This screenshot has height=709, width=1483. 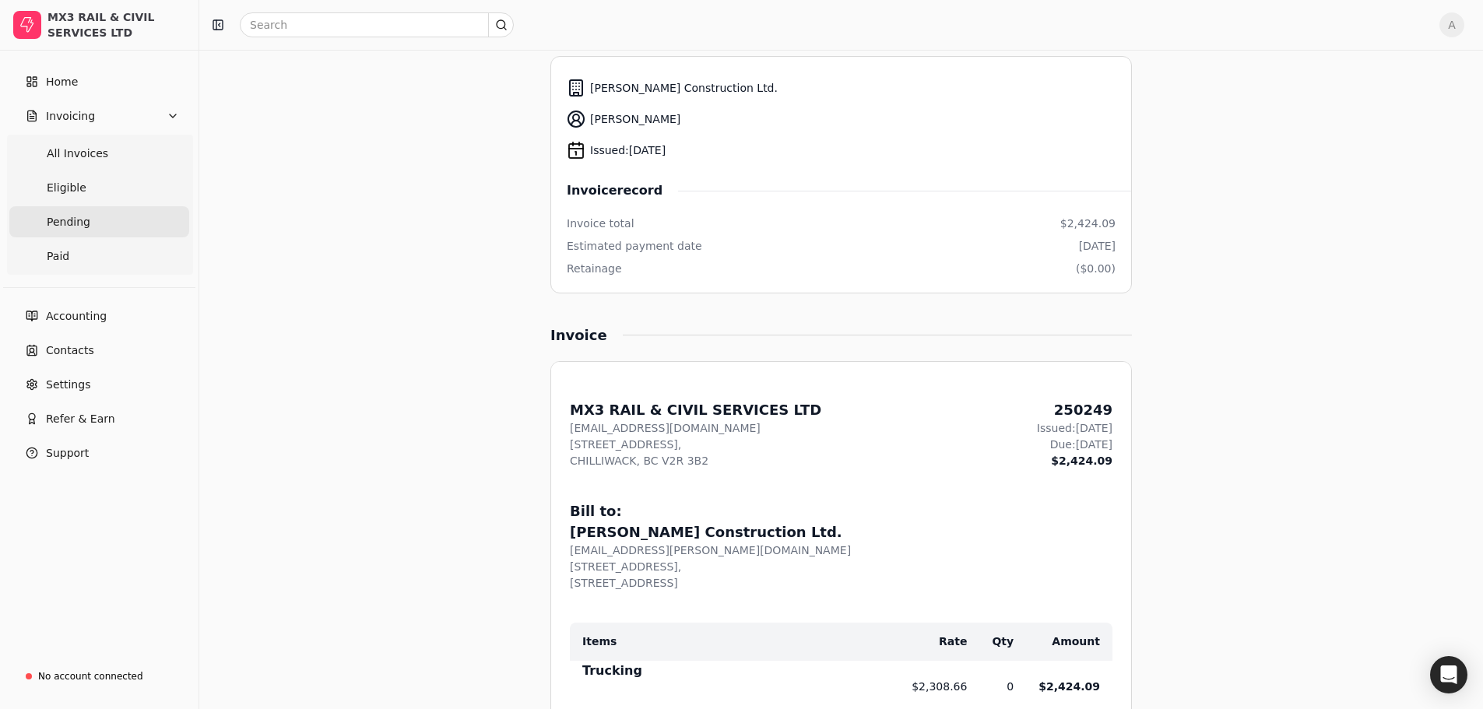 What do you see at coordinates (62, 82) in the screenshot?
I see `span: Home` at bounding box center [62, 82].